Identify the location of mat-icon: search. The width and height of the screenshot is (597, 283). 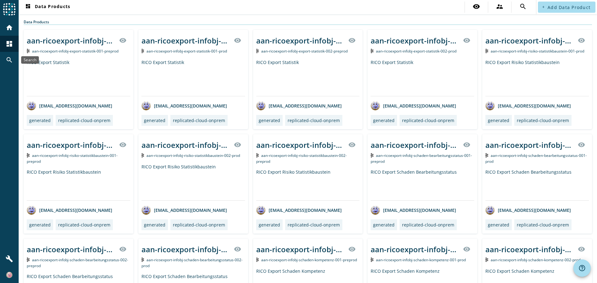
(523, 7).